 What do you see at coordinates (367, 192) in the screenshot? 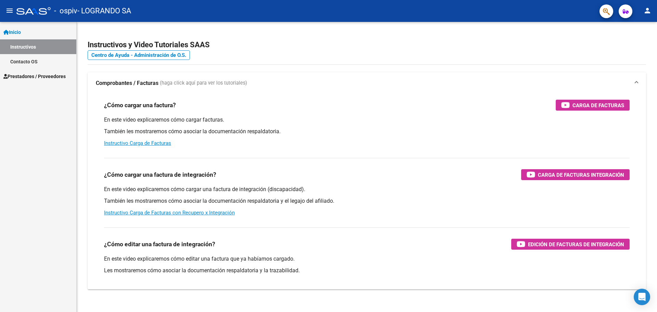
I see `div: Comprobantes / Facturas (haga click aquí para ver los tutoriales)` at bounding box center [367, 192].